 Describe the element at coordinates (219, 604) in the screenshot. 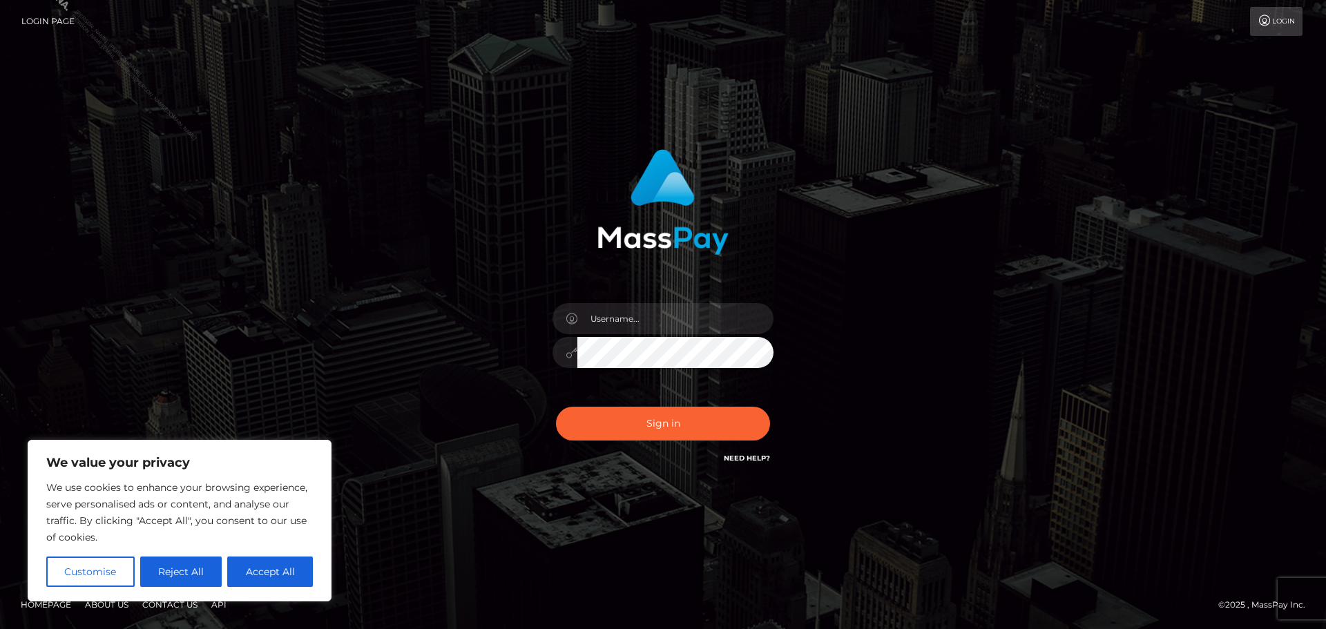

I see `a: API` at that location.